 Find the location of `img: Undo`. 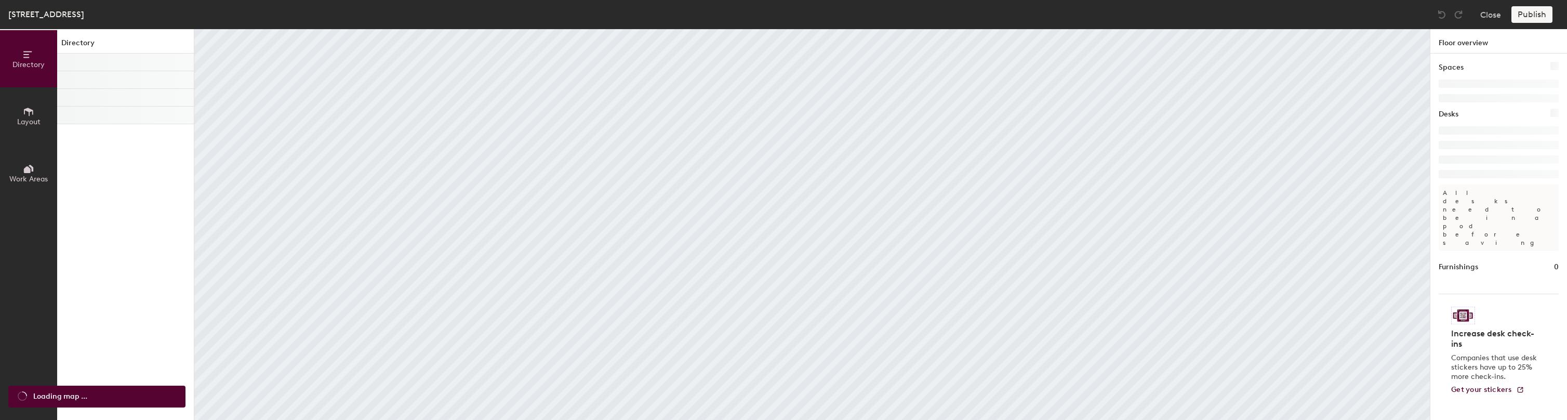

img: Undo is located at coordinates (1442, 15).